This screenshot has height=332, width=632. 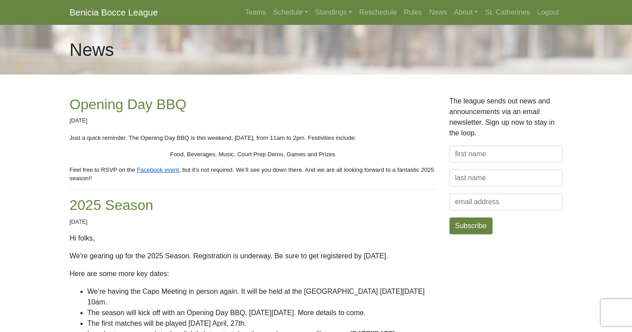 What do you see at coordinates (506, 154) in the screenshot?
I see `input: first name` at bounding box center [506, 154].